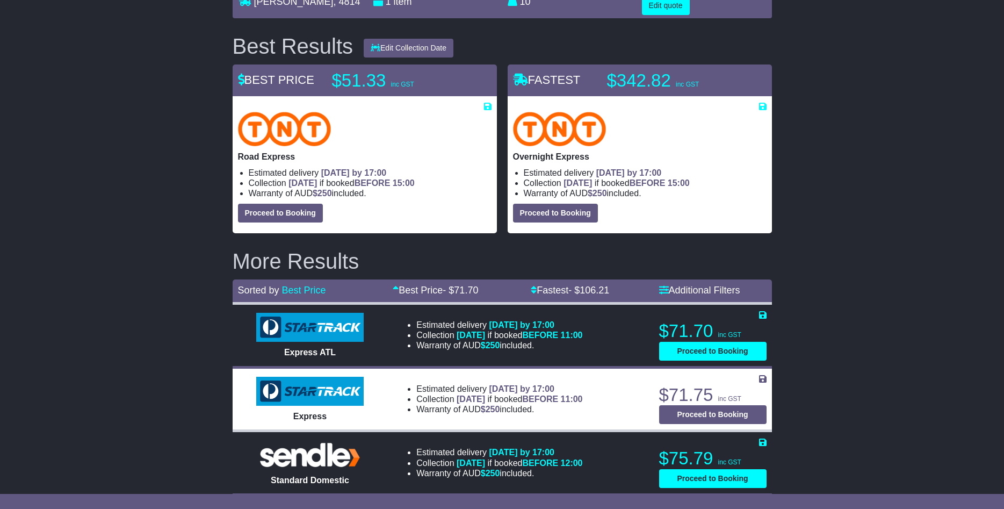 This screenshot has height=509, width=1004. Describe the element at coordinates (570, 290) in the screenshot. I see `a: Fastest- $106.21` at that location.